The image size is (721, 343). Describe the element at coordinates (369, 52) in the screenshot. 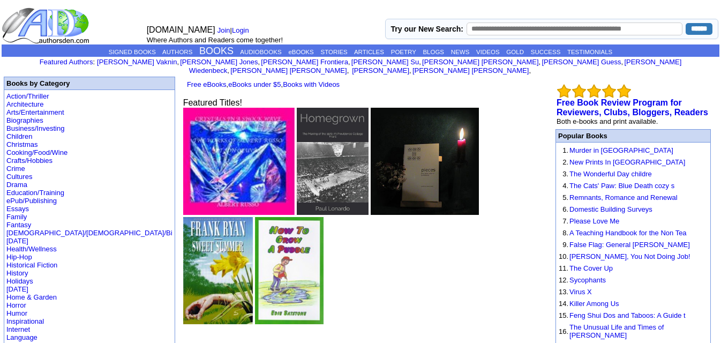

I see `a: ARTICLES` at that location.